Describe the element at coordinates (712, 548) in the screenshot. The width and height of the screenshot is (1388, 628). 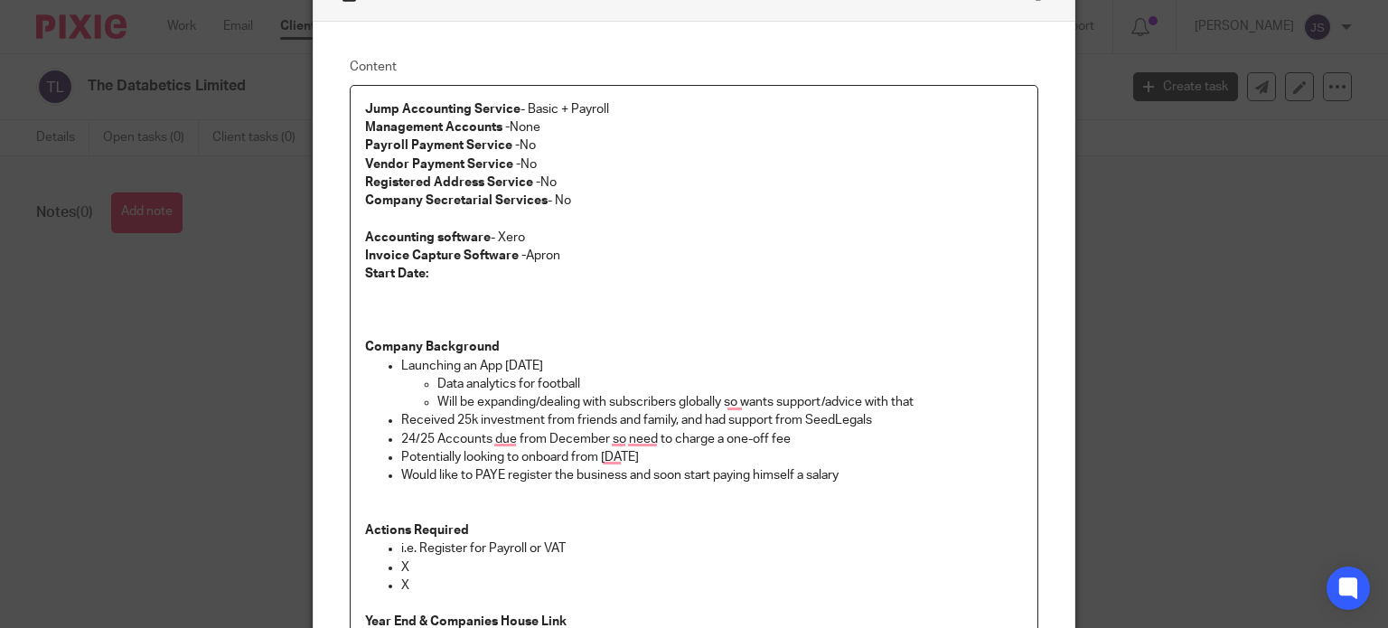
I see `p: i.e. Register for Payroll or VAT` at that location.